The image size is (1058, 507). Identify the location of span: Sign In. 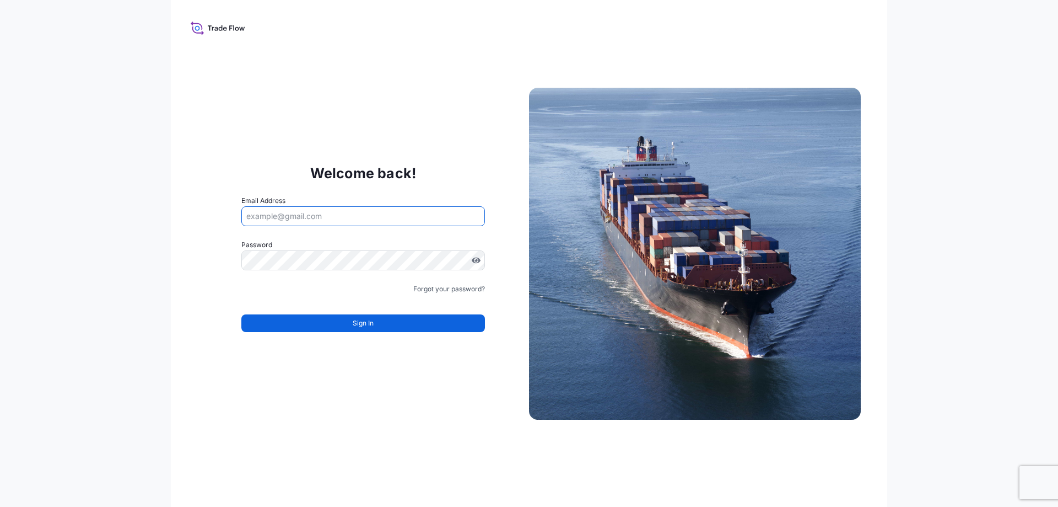
(363, 323).